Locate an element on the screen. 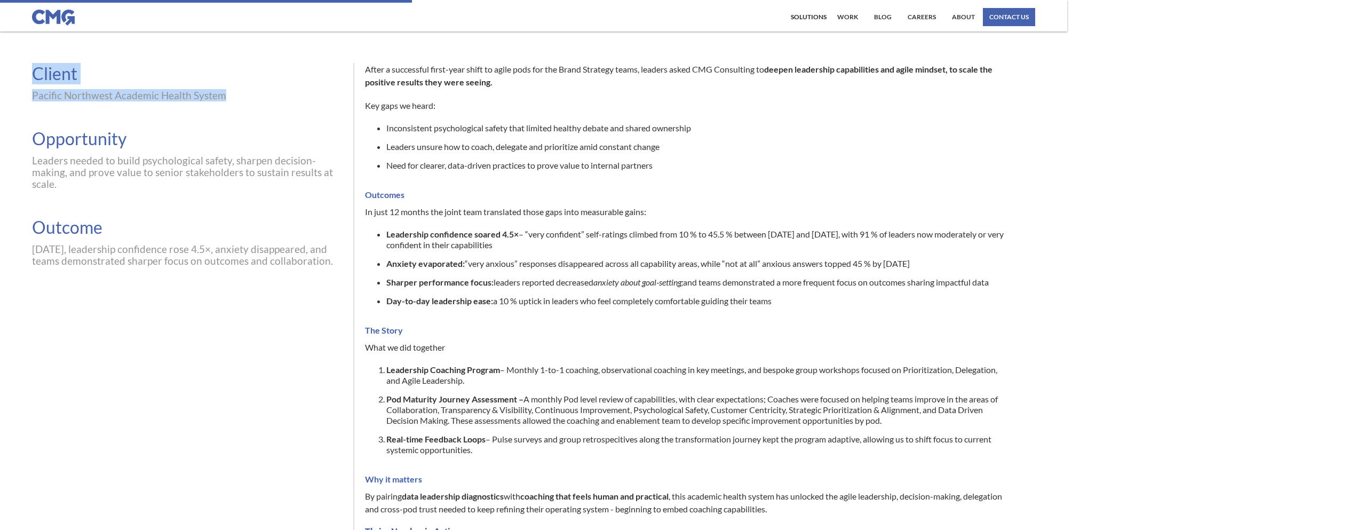  img: CMG logo in blue. is located at coordinates (53, 18).